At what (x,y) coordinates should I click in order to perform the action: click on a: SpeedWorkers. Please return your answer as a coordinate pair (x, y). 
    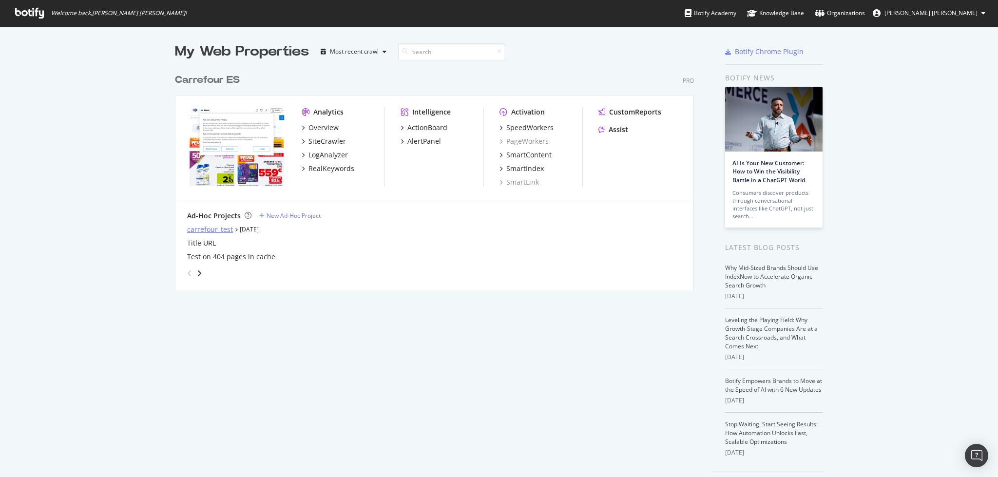
    Looking at the image, I should click on (527, 128).